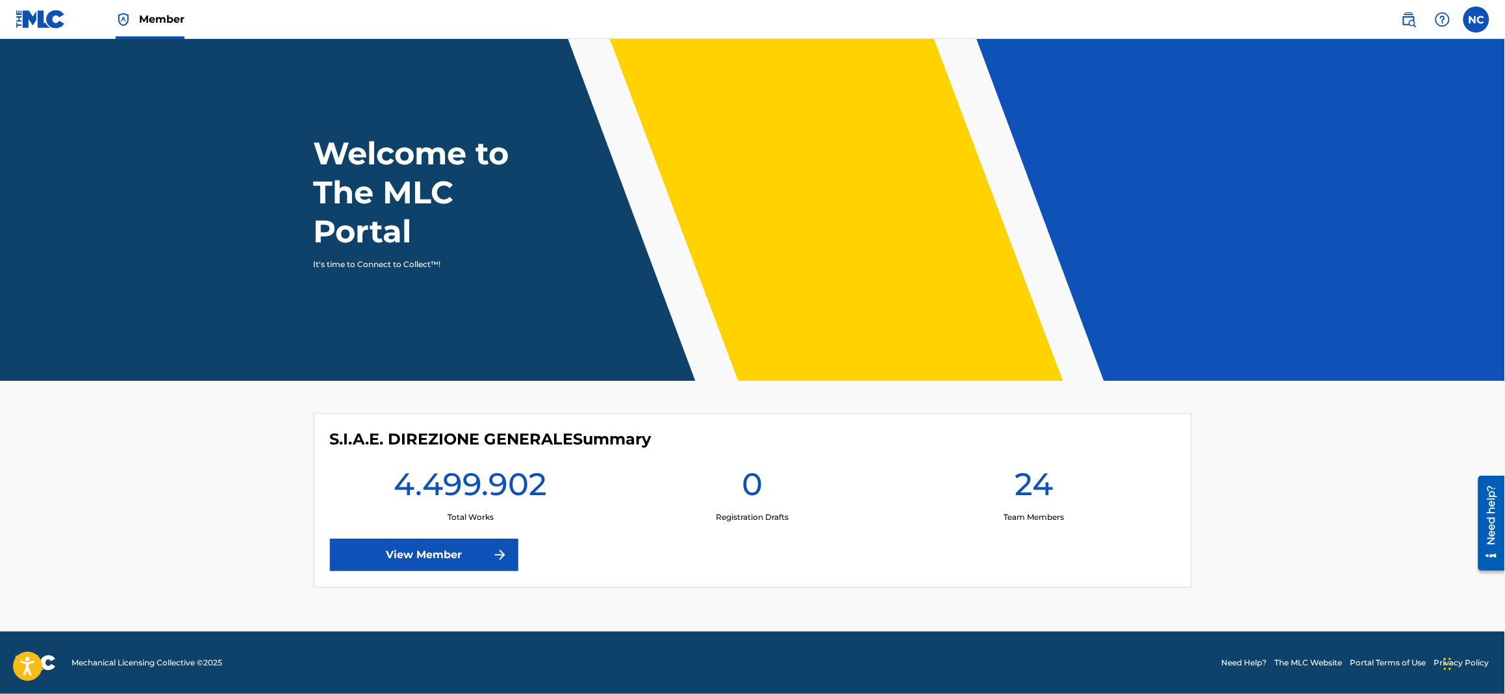  I want to click on div: Need help?, so click(23, 44).